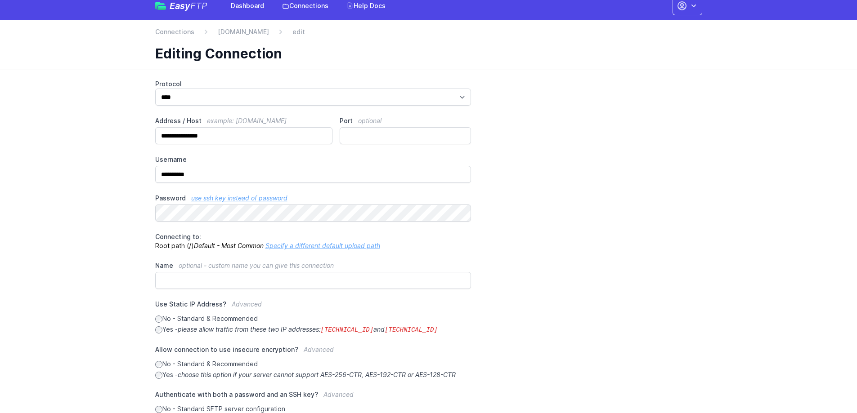 Image resolution: width=857 pixels, height=413 pixels. I want to click on label: Authenticate with both a password and an SSH key?, so click(313, 398).